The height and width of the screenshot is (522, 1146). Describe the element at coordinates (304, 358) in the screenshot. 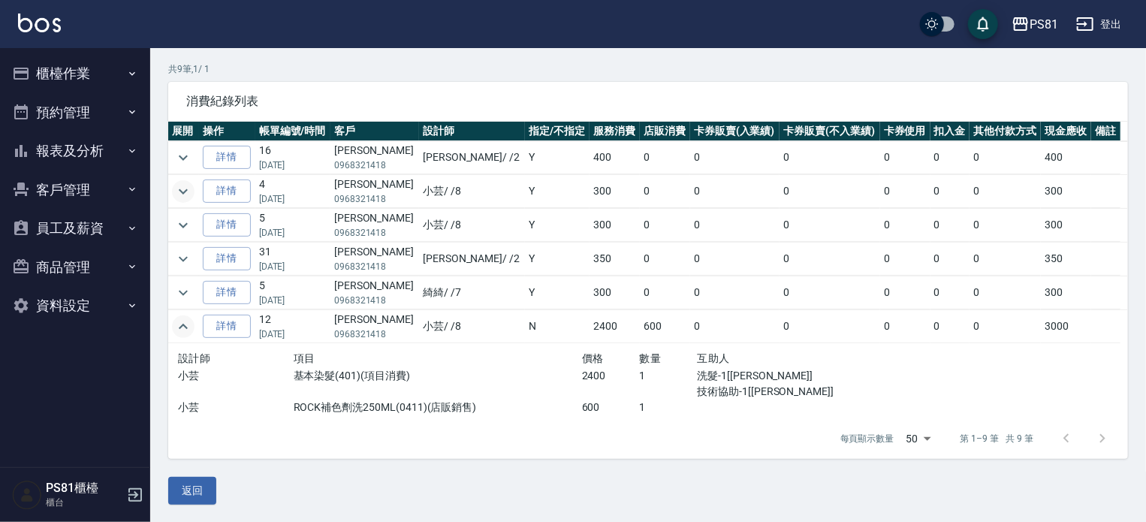

I see `span: 項目` at that location.